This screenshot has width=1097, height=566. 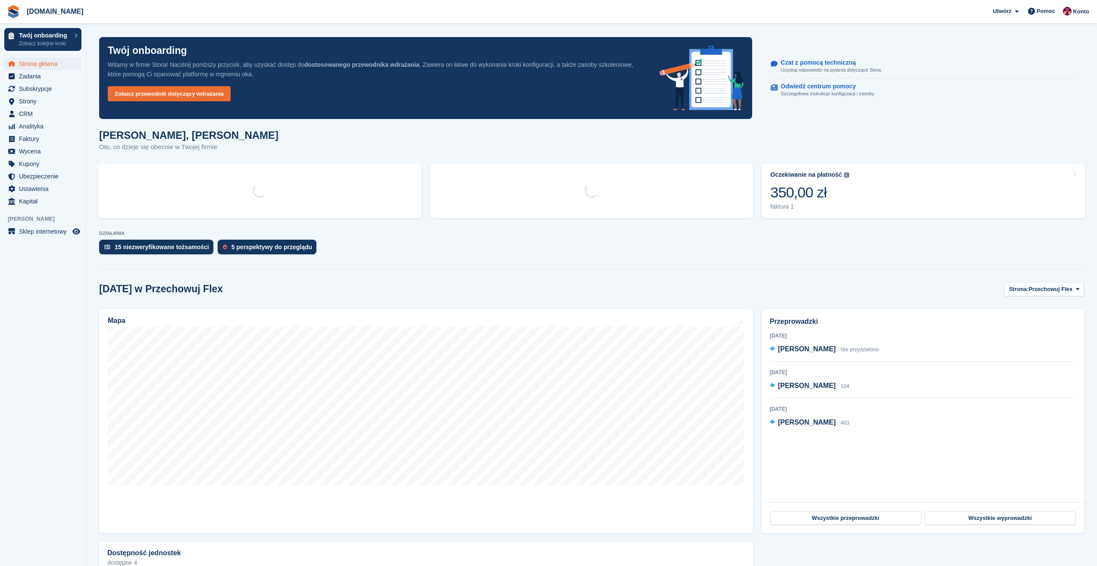 What do you see at coordinates (824, 86) in the screenshot?
I see `p: Odwiedź centrum pomocy` at bounding box center [824, 86].